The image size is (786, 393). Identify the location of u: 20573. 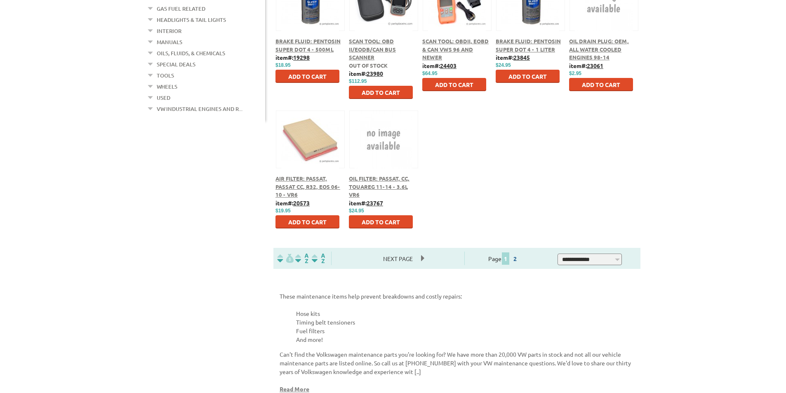
(301, 203).